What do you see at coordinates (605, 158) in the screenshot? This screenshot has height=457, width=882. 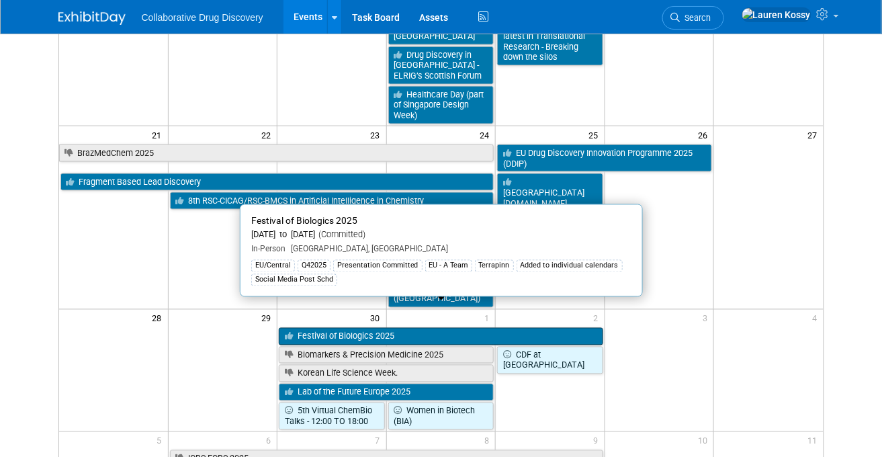 I see `a: EU Drug Discovery Innovation Programme 2025 (DDIP)` at bounding box center [605, 158].